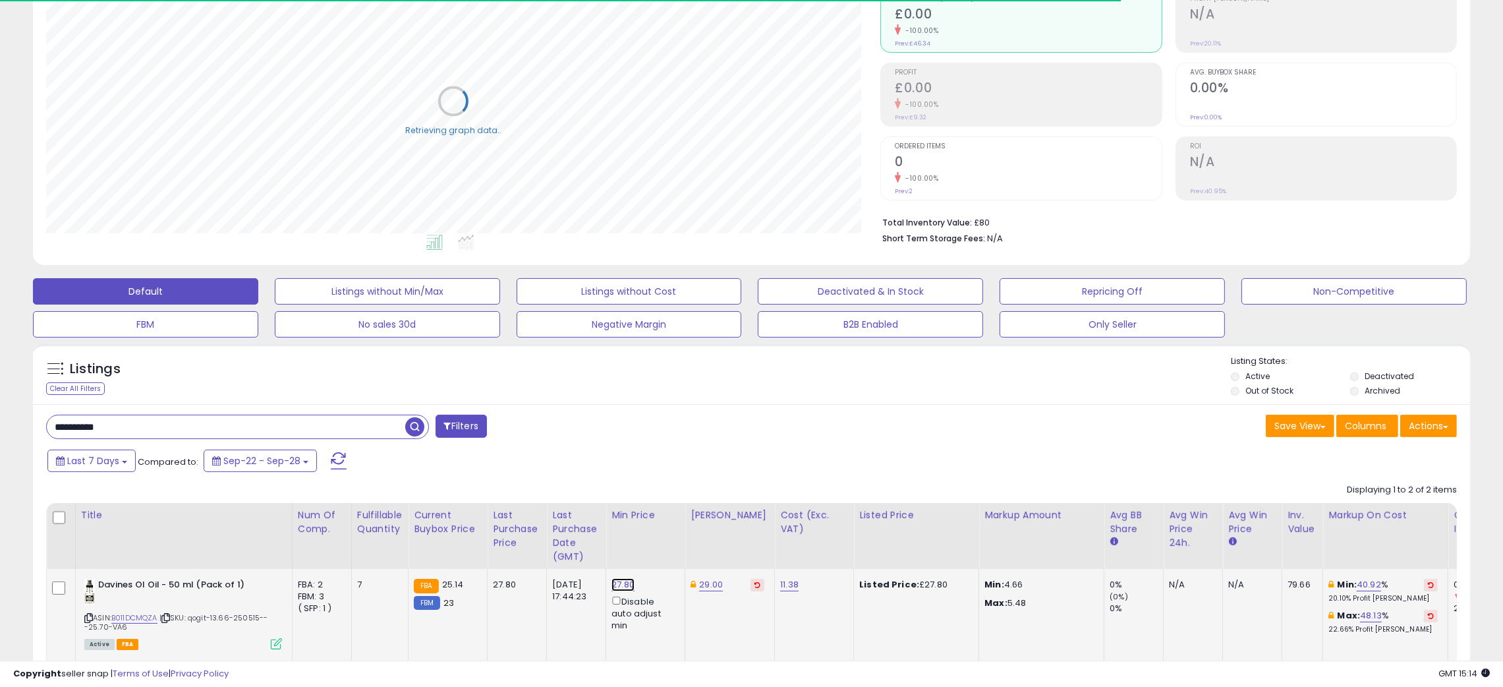  I want to click on small: FBA, so click(426, 586).